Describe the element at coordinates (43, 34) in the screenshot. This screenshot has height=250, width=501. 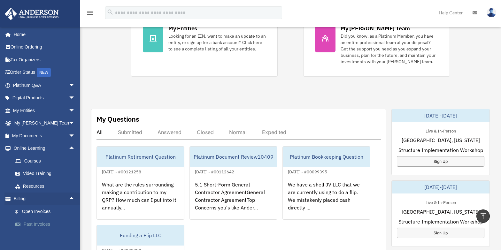
I see `a: Home` at that location.